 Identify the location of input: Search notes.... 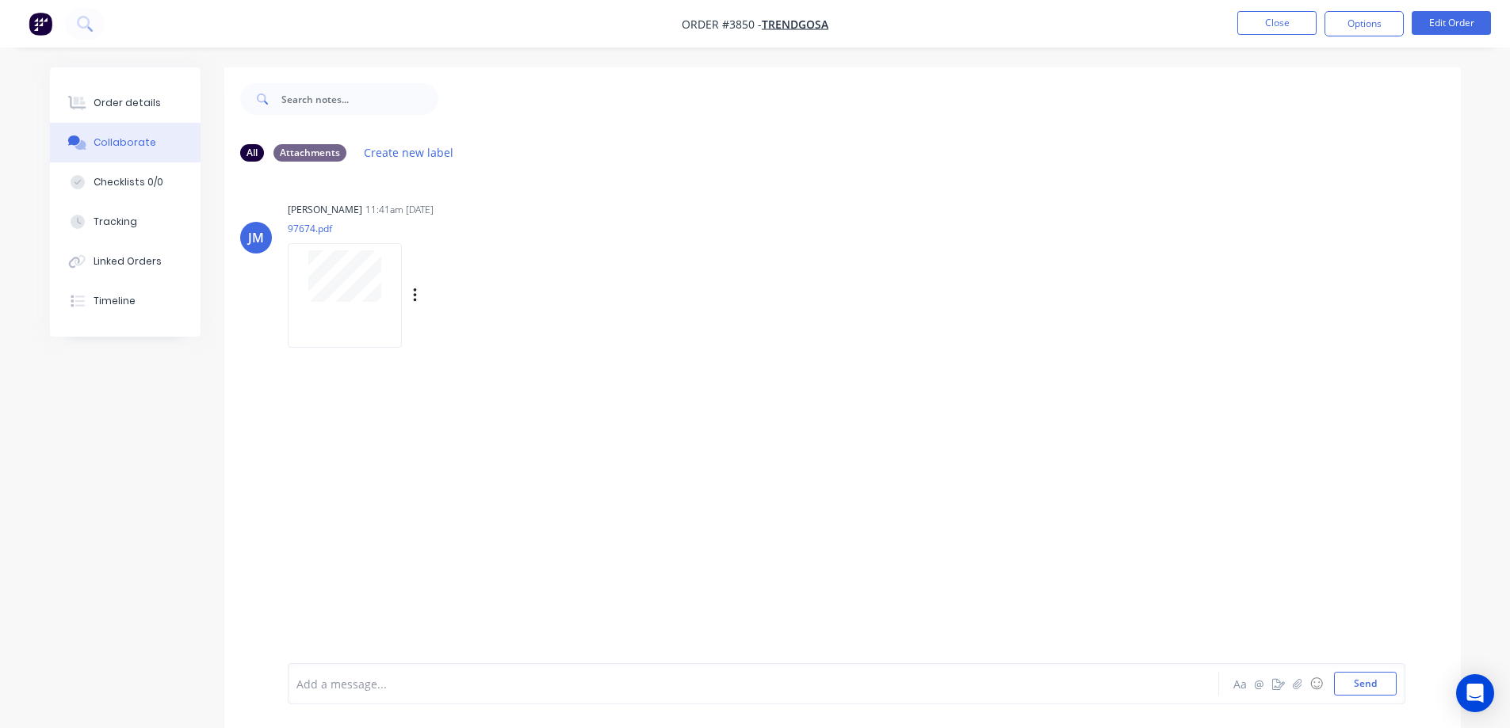
(360, 99).